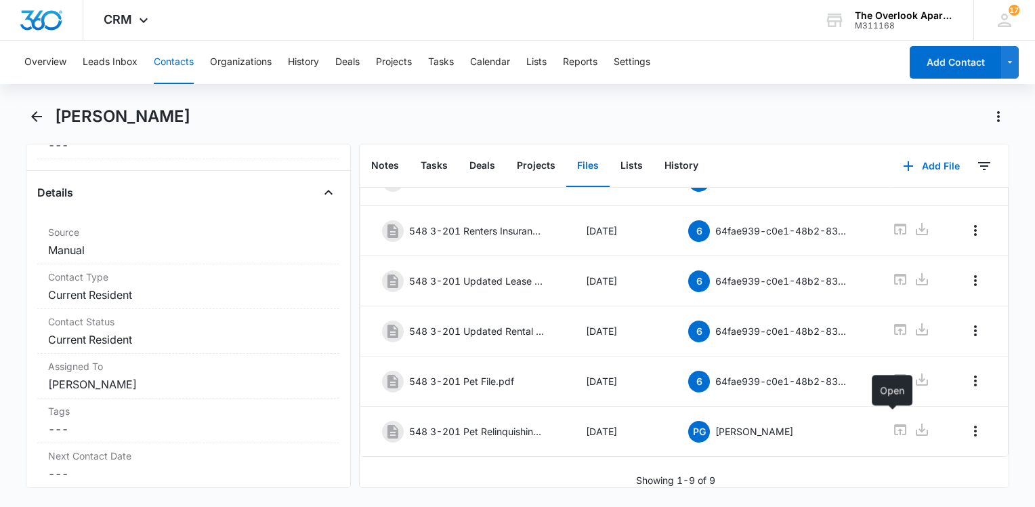 This screenshot has height=507, width=1035. I want to click on div: Contact StatusCurrent Resident, so click(188, 331).